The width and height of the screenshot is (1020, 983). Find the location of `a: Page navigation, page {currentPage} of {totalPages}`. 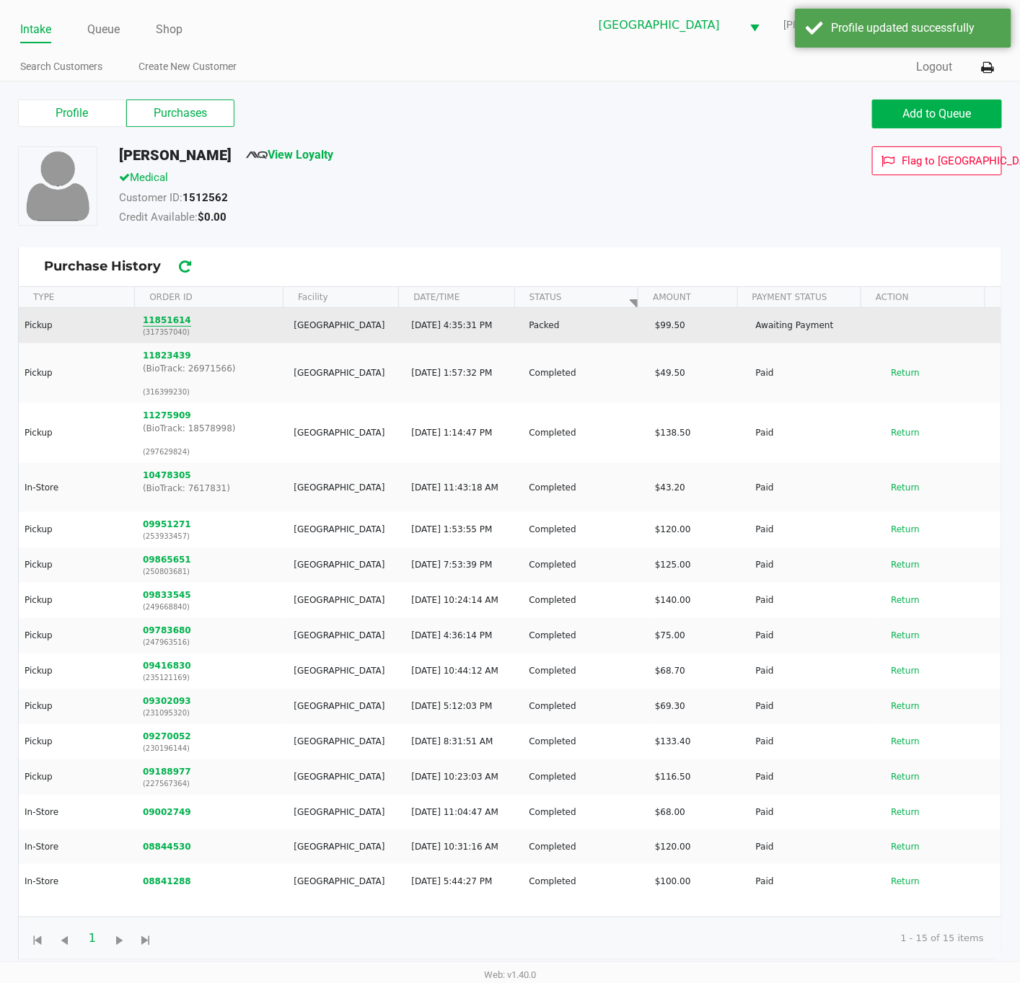

a: Page navigation, page {currentPage} of {totalPages} is located at coordinates (635, 291).